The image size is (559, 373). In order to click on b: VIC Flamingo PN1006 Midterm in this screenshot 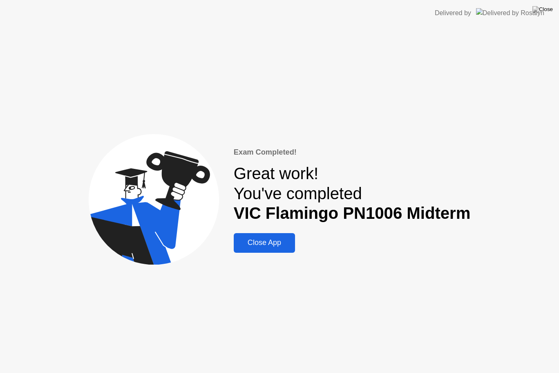, I will do `click(352, 213)`.